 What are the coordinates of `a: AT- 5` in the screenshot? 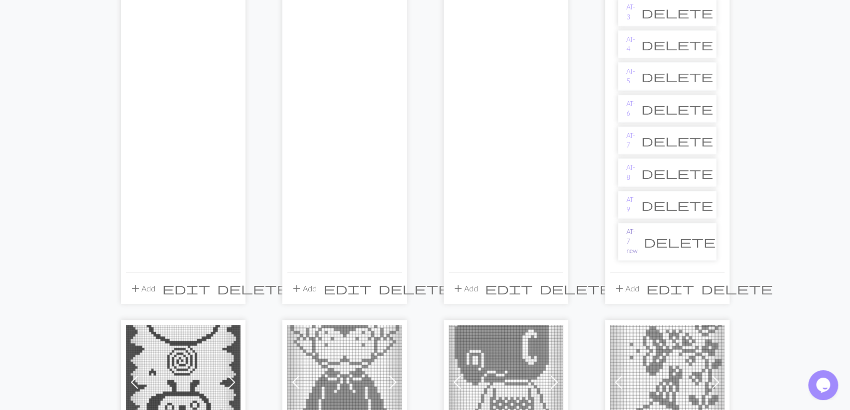 It's located at (630, 76).